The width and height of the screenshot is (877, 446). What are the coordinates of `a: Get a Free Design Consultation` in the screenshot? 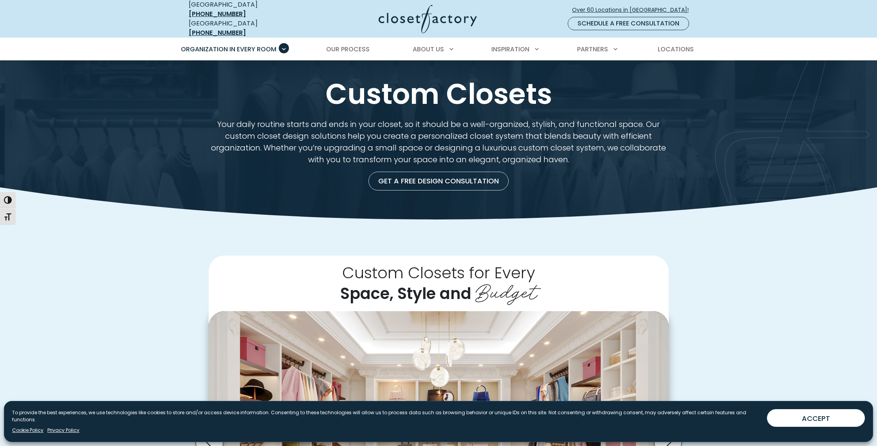 It's located at (439, 181).